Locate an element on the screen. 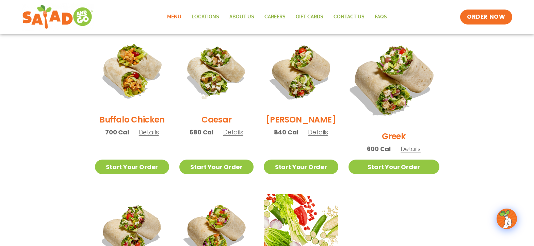 This screenshot has width=534, height=246. span: 600 Cal is located at coordinates (379, 149).